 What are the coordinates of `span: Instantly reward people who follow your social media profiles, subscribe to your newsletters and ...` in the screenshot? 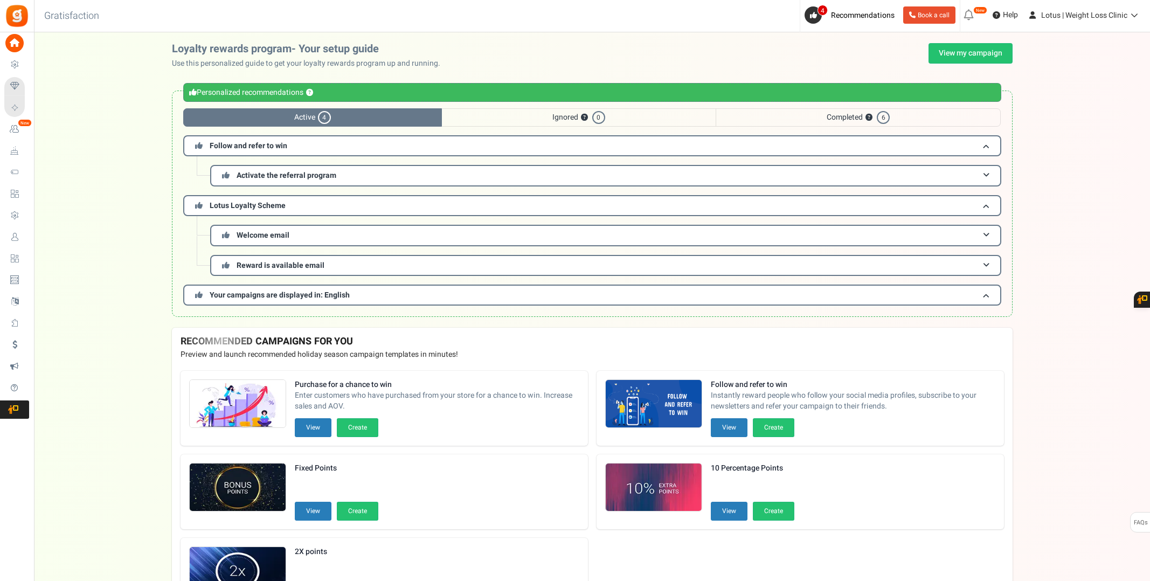 It's located at (853, 401).